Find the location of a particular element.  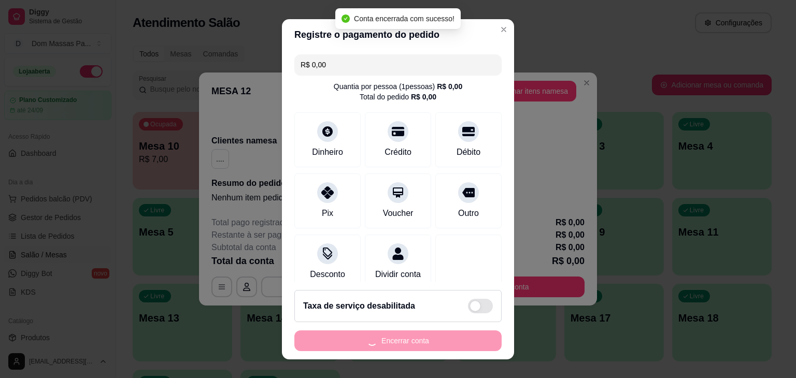

div: Dividir conta is located at coordinates (398, 275).